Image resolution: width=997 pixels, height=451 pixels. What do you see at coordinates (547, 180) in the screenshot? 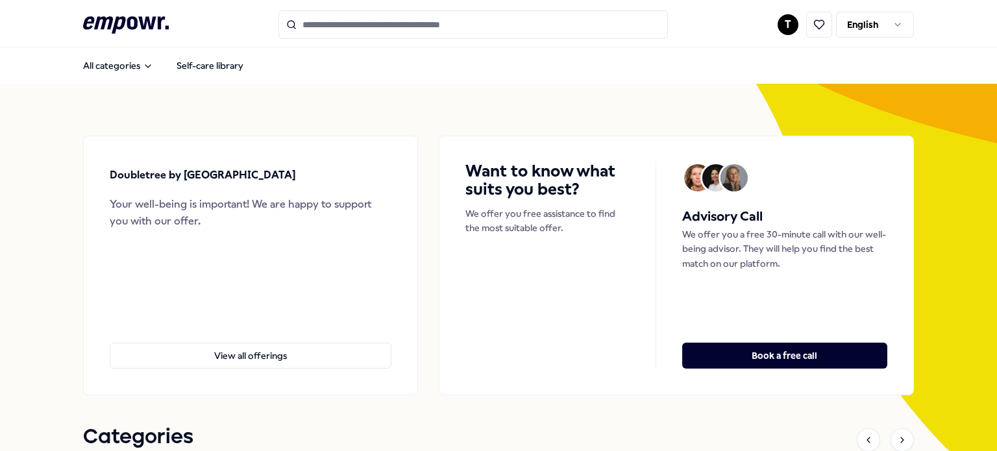
I see `h4: Want to know what suits you best?` at bounding box center [547, 180].